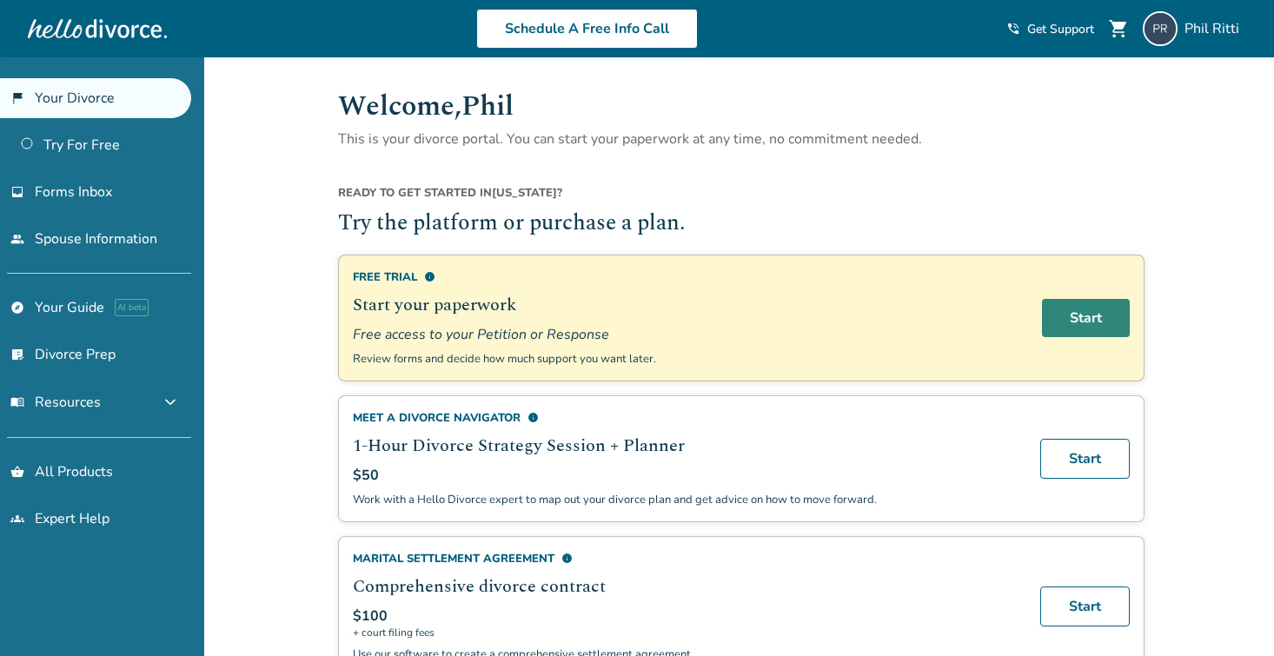  I want to click on p: Review forms and decide how much support you want later., so click(687, 359).